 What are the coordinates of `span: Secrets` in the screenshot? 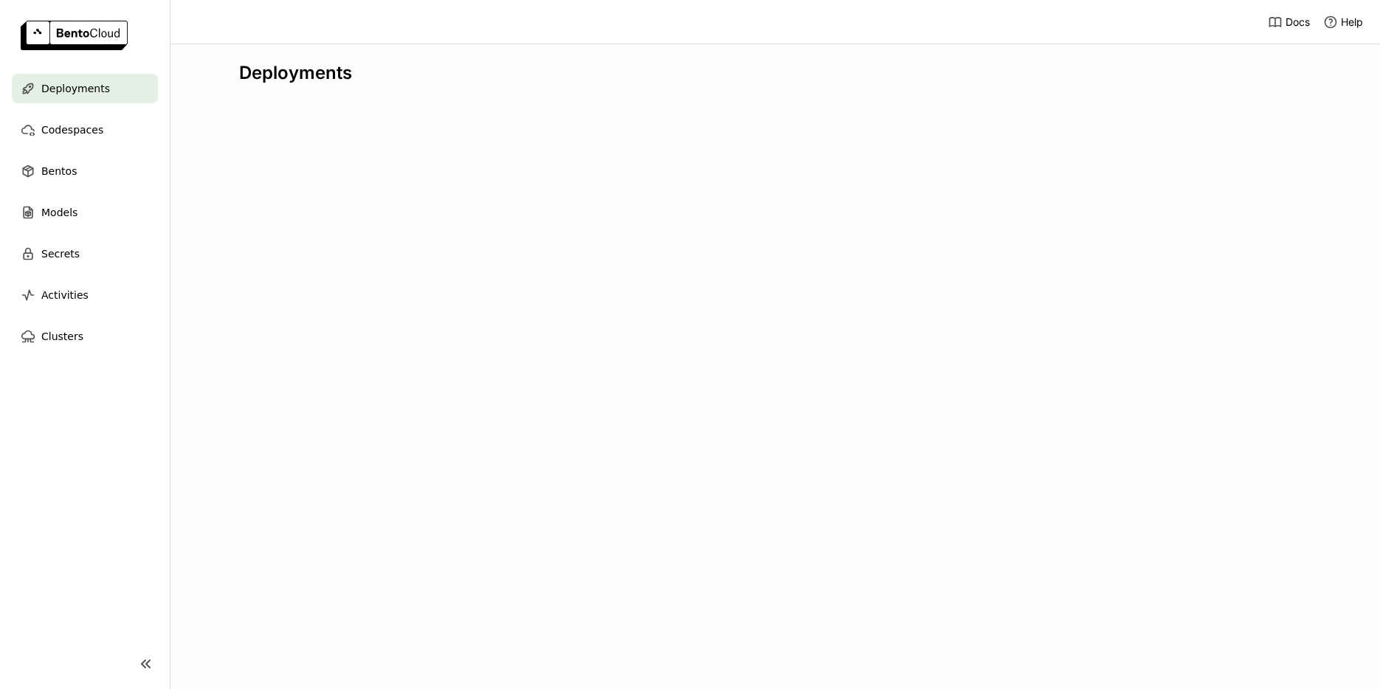 It's located at (60, 254).